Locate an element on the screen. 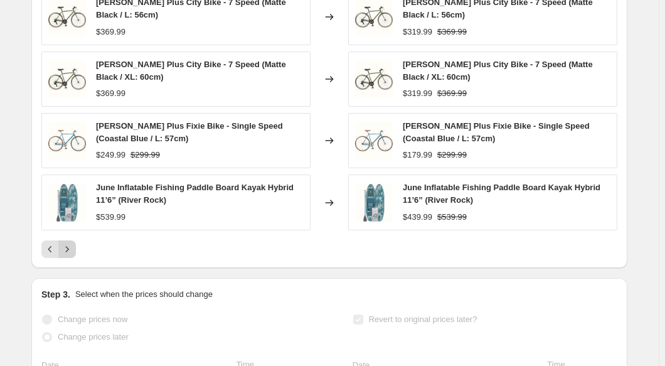 This screenshot has height=366, width=665. span: Change prices later is located at coordinates (93, 336).